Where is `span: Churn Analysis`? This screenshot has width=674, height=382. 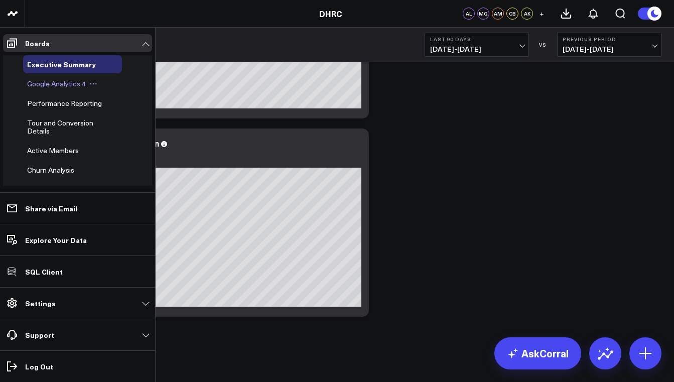
span: Churn Analysis is located at coordinates (51, 170).